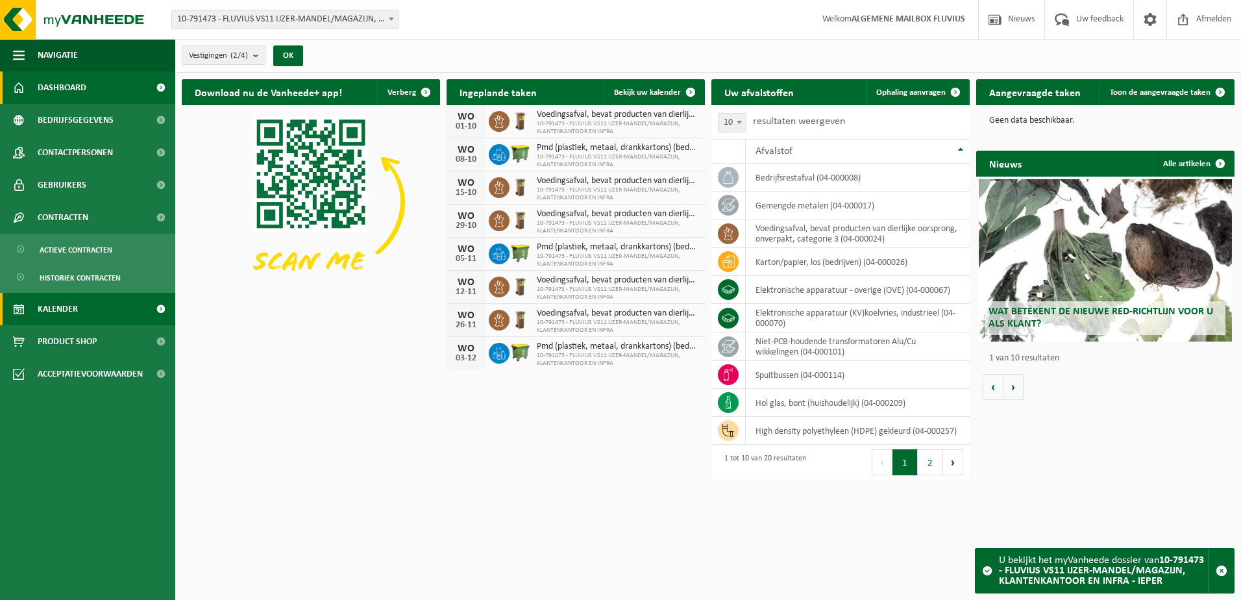 The image size is (1241, 600). What do you see at coordinates (647, 92) in the screenshot?
I see `span: Bekijk uw kalender` at bounding box center [647, 92].